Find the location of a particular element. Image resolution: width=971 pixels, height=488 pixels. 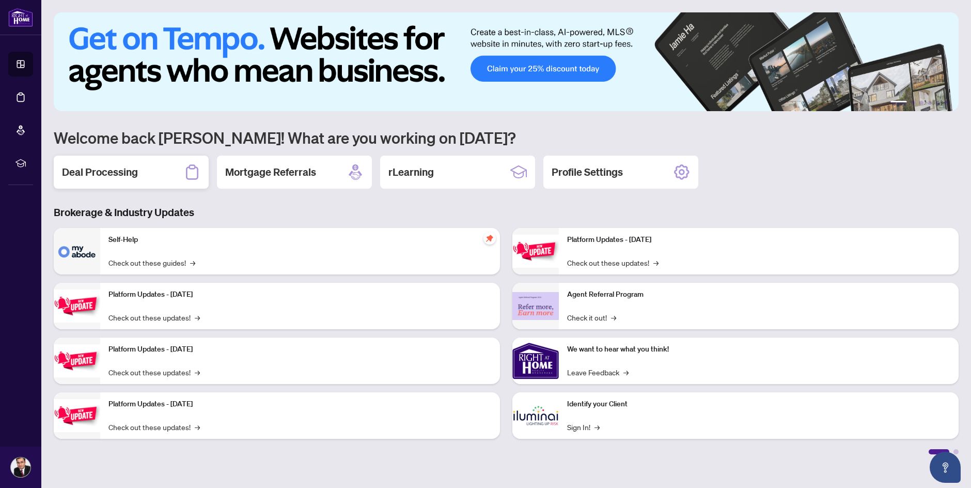

button: 2 is located at coordinates (913, 103).